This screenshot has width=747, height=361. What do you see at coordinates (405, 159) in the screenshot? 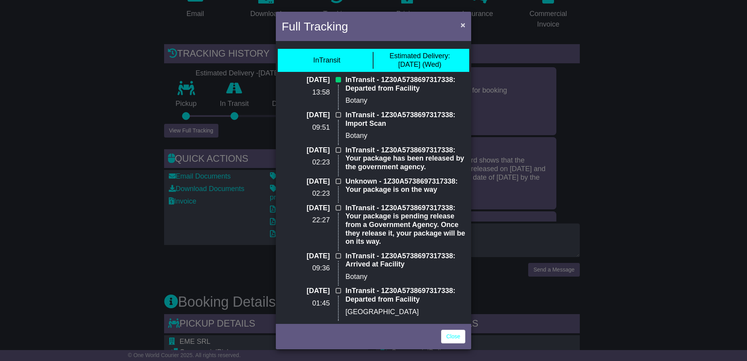
I see `p: InTransit - 1Z30A5738697317338: Your package has been released by the government agency.` at bounding box center [405, 159].